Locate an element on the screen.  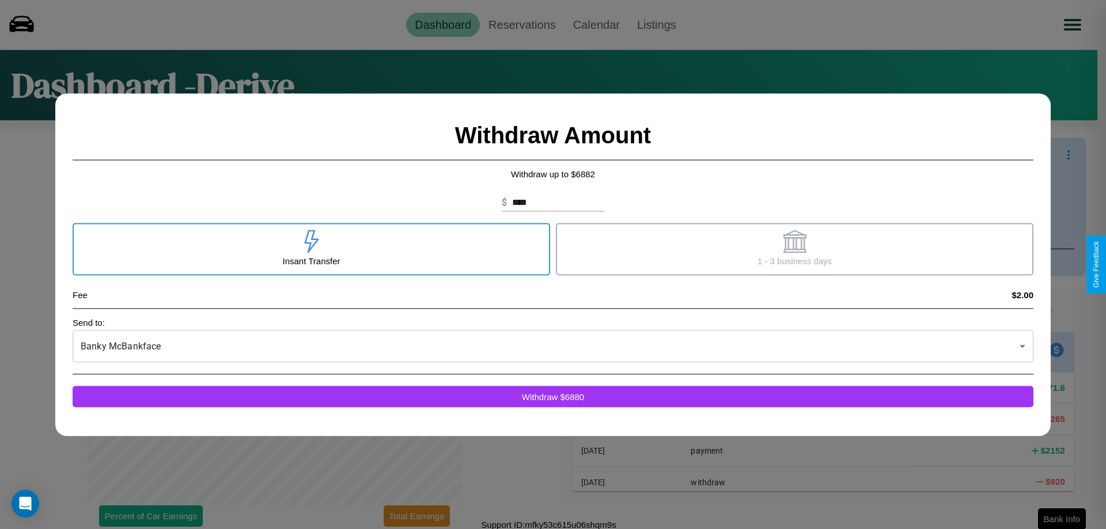
p: Insant Transfer is located at coordinates (311, 260).